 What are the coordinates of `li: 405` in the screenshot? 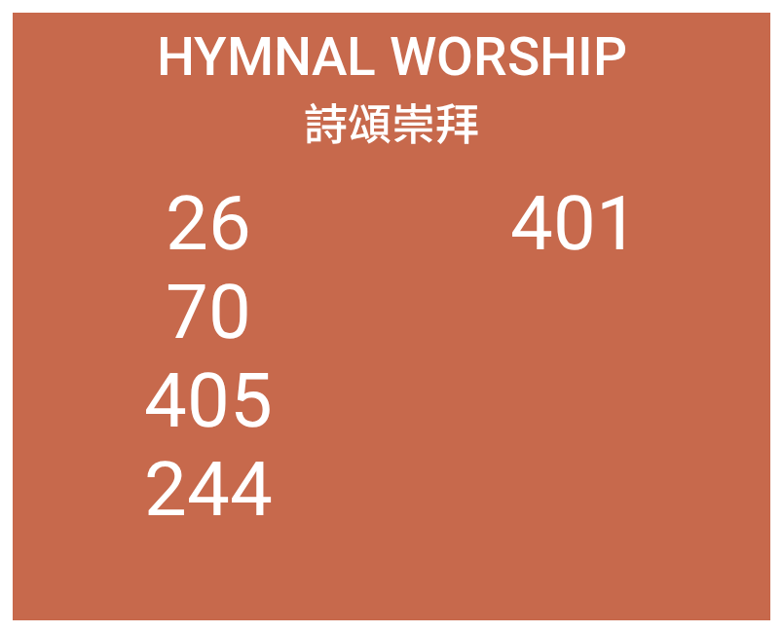 It's located at (208, 400).